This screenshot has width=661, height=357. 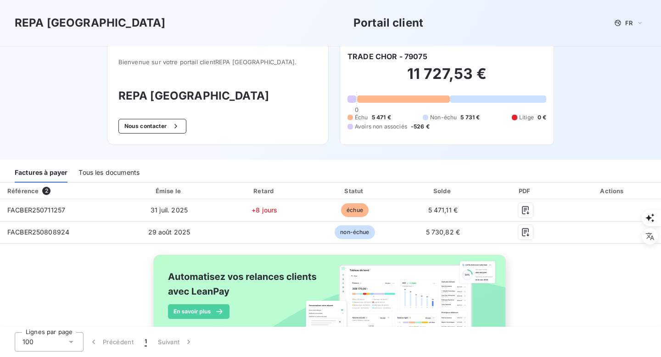 What do you see at coordinates (41, 173) in the screenshot?
I see `div: Factures à payer` at bounding box center [41, 173].